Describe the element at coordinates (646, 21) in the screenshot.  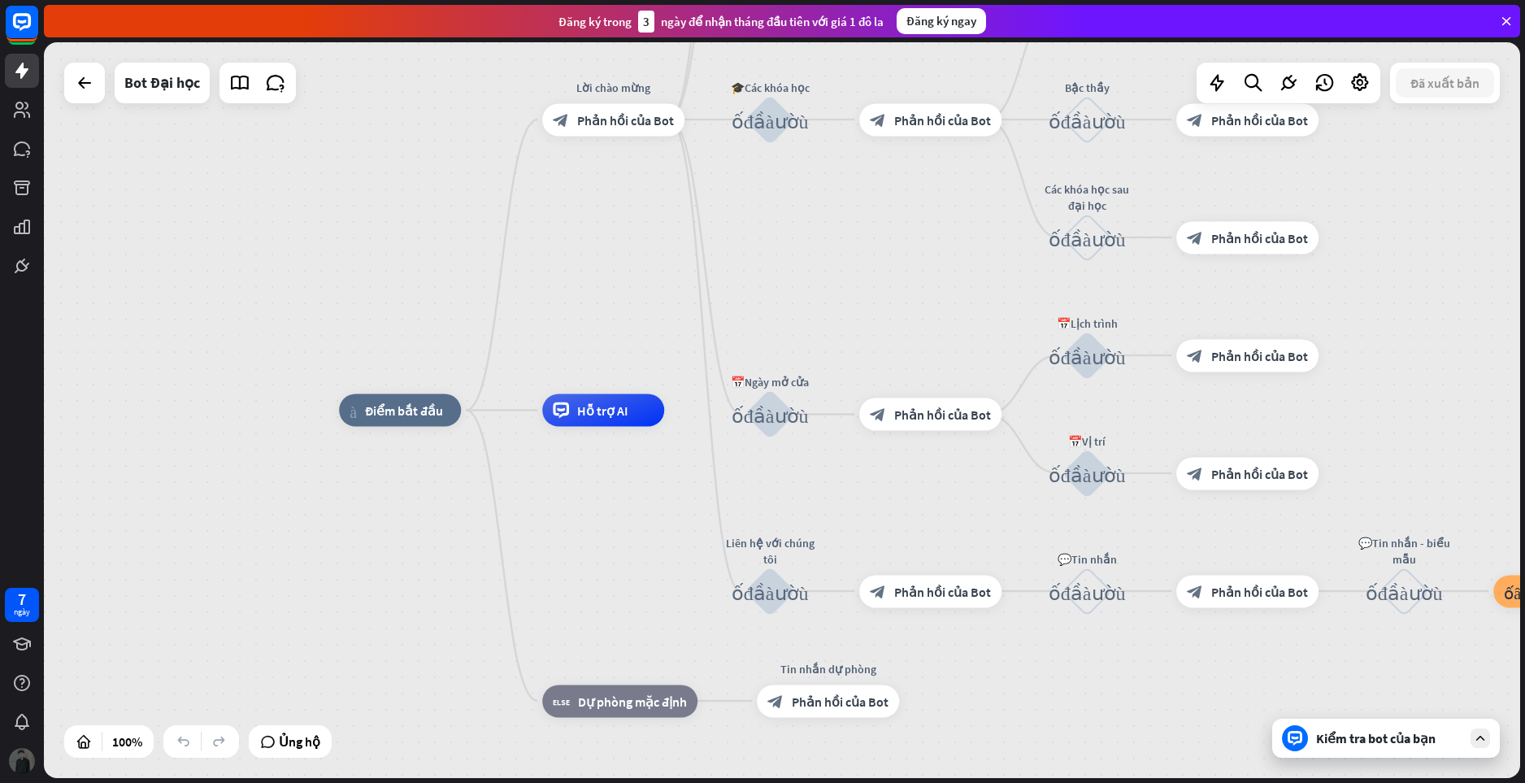
I see `font: 3` at that location.